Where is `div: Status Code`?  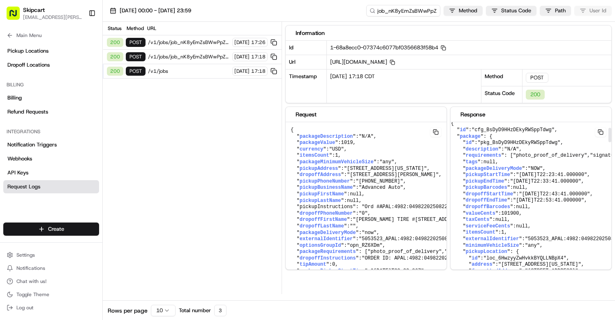
div: Status Code is located at coordinates (502, 94).